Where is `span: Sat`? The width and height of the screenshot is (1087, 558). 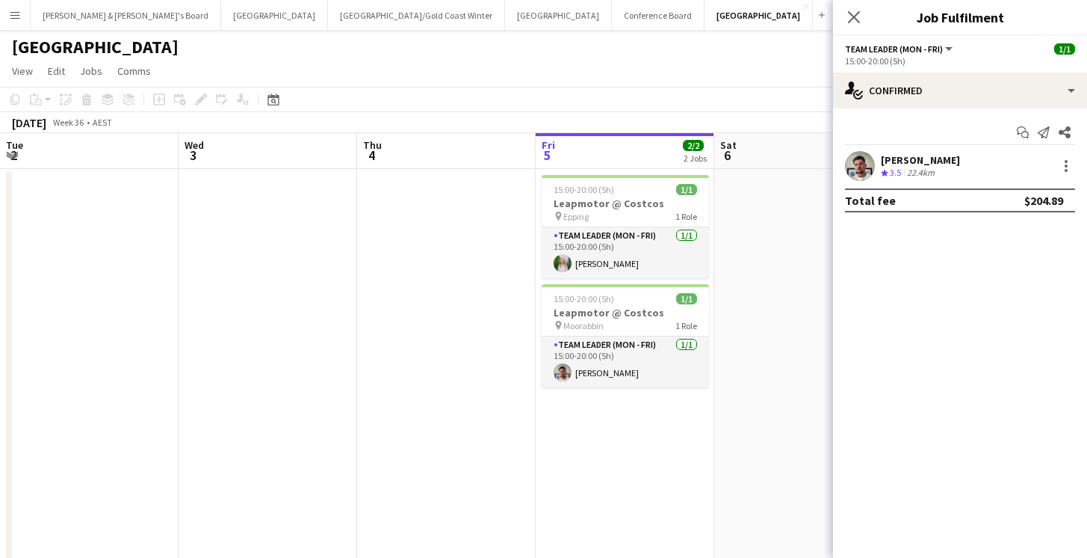
span: Sat is located at coordinates (729, 145).